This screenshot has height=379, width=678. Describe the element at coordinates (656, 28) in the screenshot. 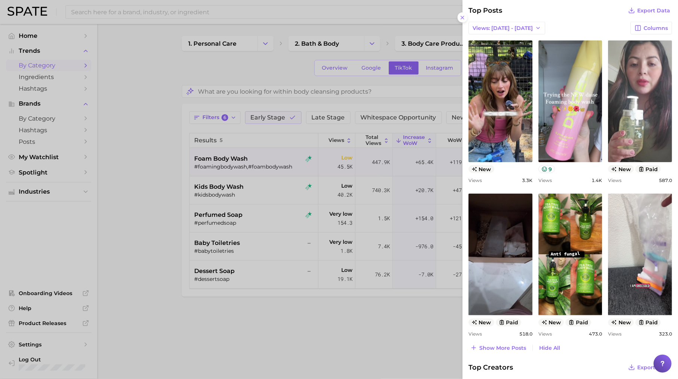

I see `span: Columns` at that location.